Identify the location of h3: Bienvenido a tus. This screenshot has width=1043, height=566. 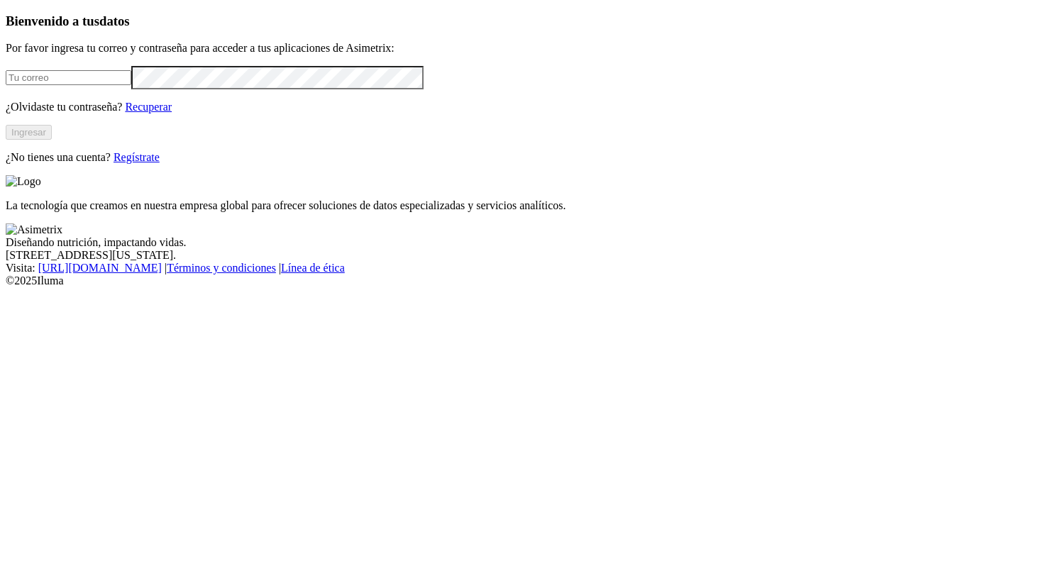
(522, 21).